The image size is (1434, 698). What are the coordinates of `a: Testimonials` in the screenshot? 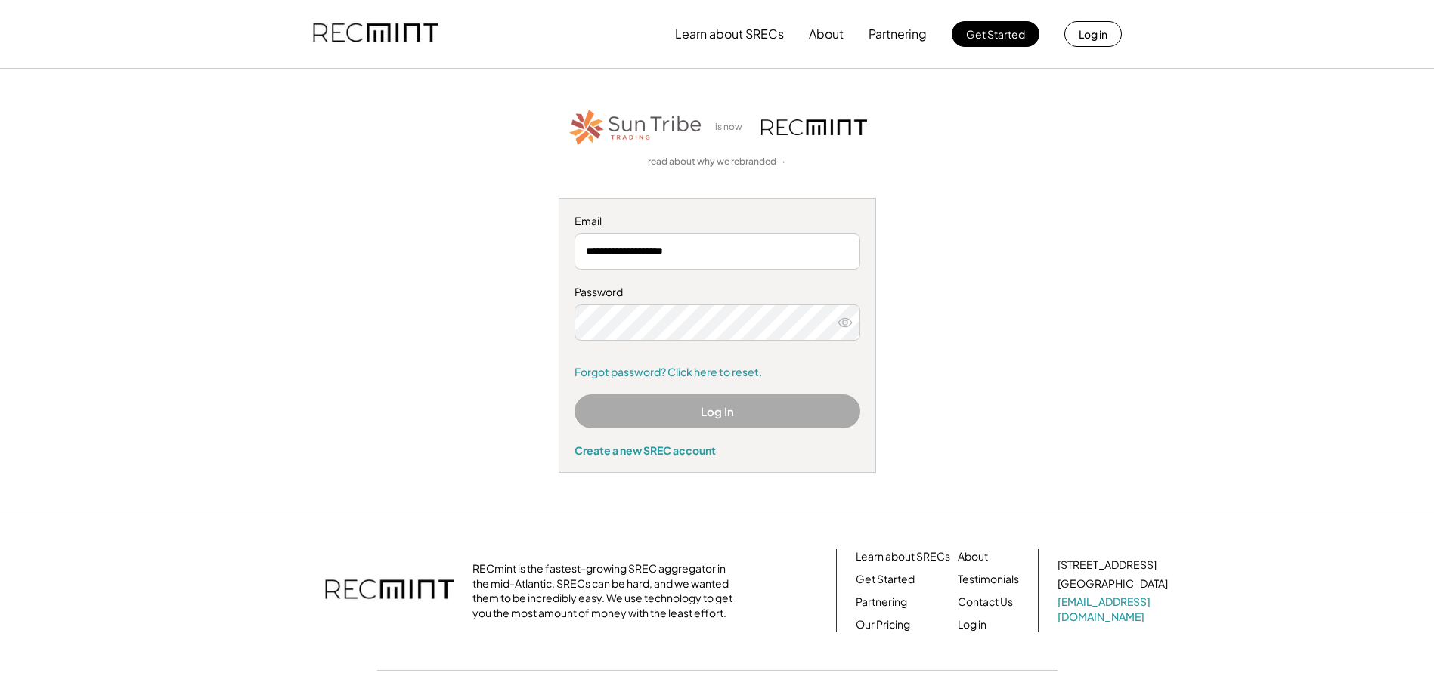 It's located at (988, 580).